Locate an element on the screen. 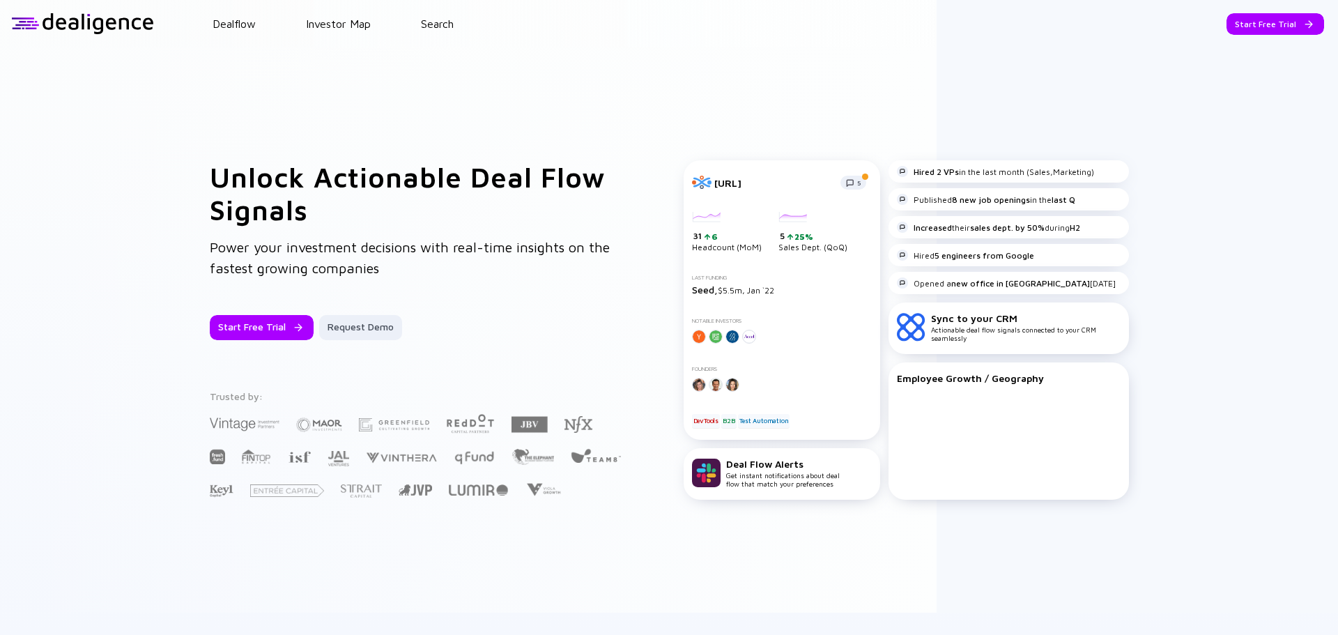 Image resolution: width=1338 pixels, height=635 pixels. div: Founders is located at coordinates (782, 369).